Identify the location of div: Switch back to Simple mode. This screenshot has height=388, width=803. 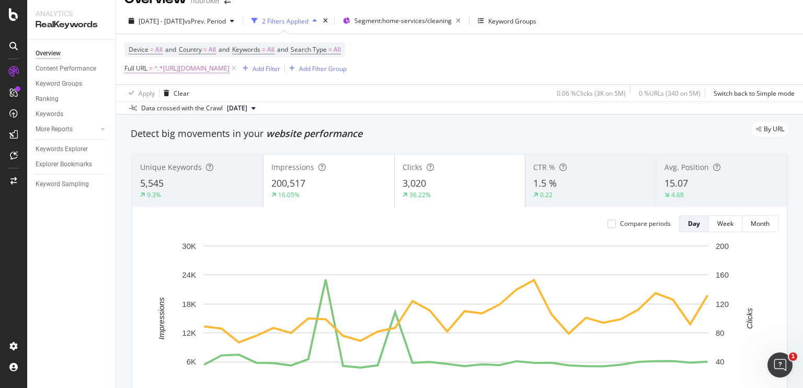
(754, 93).